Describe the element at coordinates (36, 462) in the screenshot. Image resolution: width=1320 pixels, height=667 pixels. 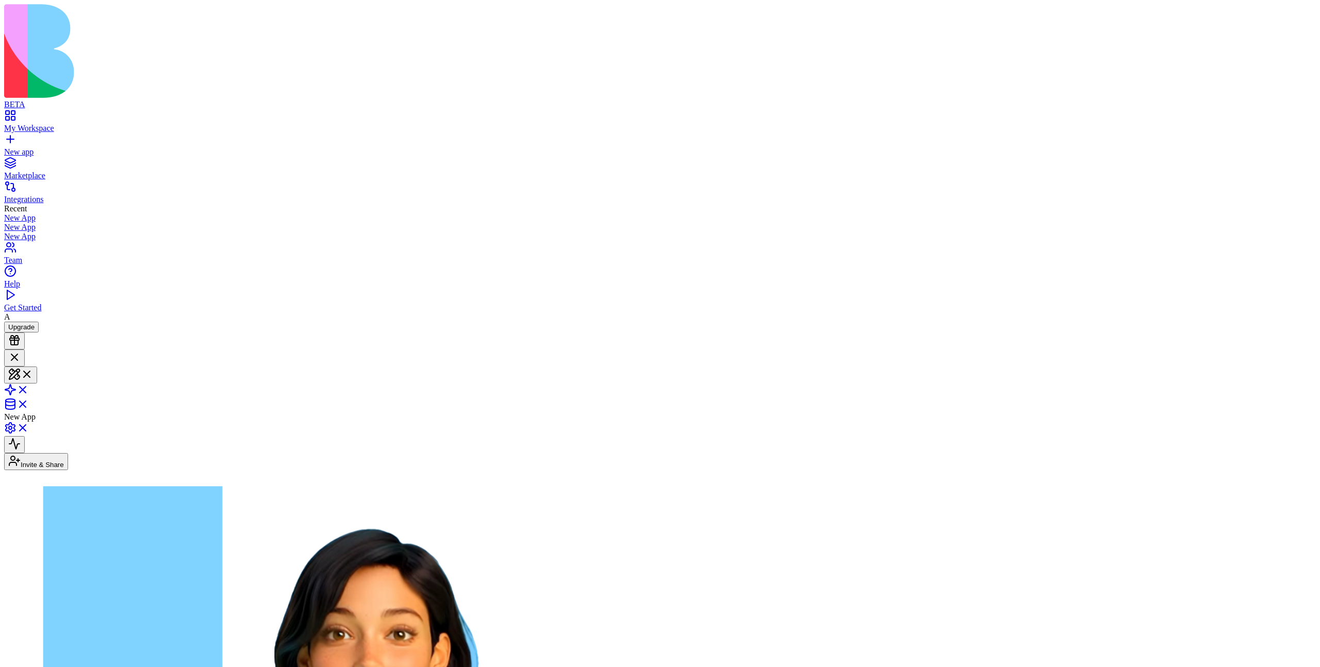
I see `button: Invite & Share` at that location.